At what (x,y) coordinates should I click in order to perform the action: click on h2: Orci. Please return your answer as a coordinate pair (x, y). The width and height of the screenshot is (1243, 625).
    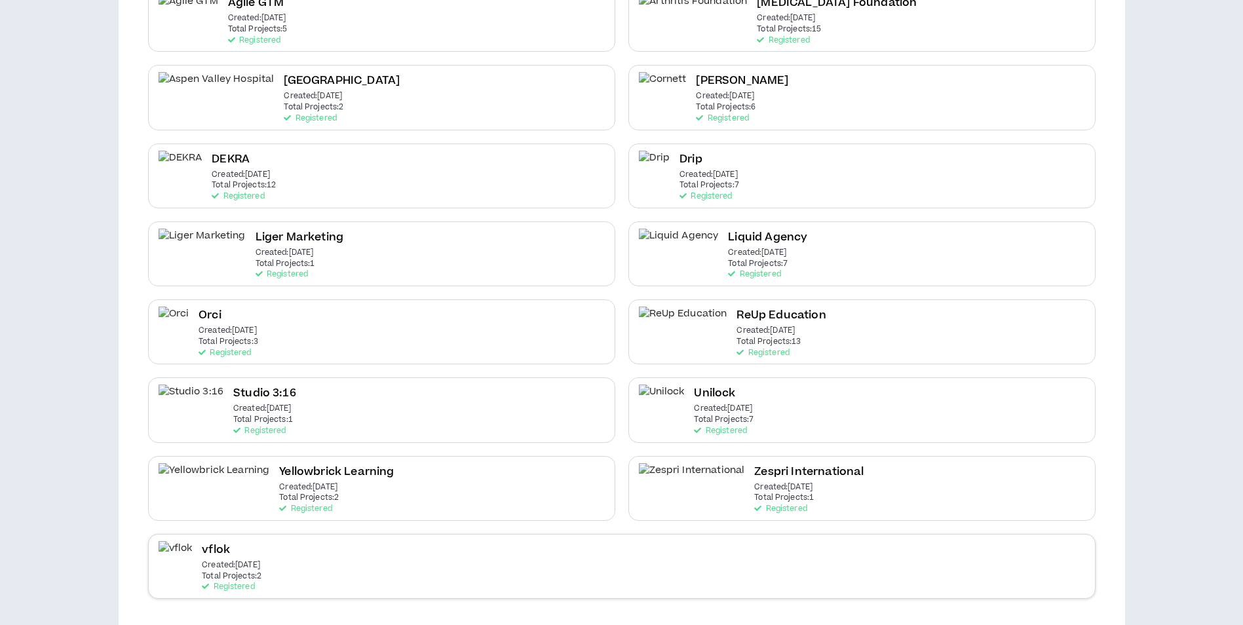
    Looking at the image, I should click on (210, 315).